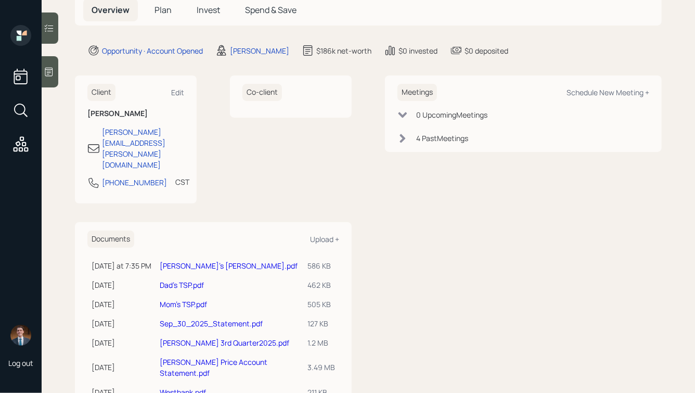 This screenshot has width=695, height=393. I want to click on div: 586 KB, so click(321, 265).